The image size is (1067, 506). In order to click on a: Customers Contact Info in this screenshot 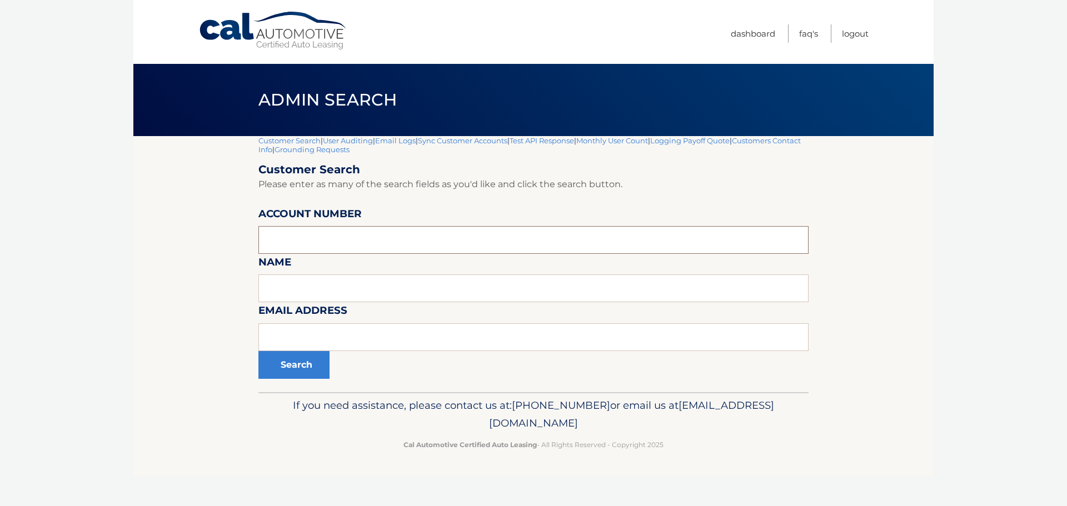, I will do `click(529, 145)`.